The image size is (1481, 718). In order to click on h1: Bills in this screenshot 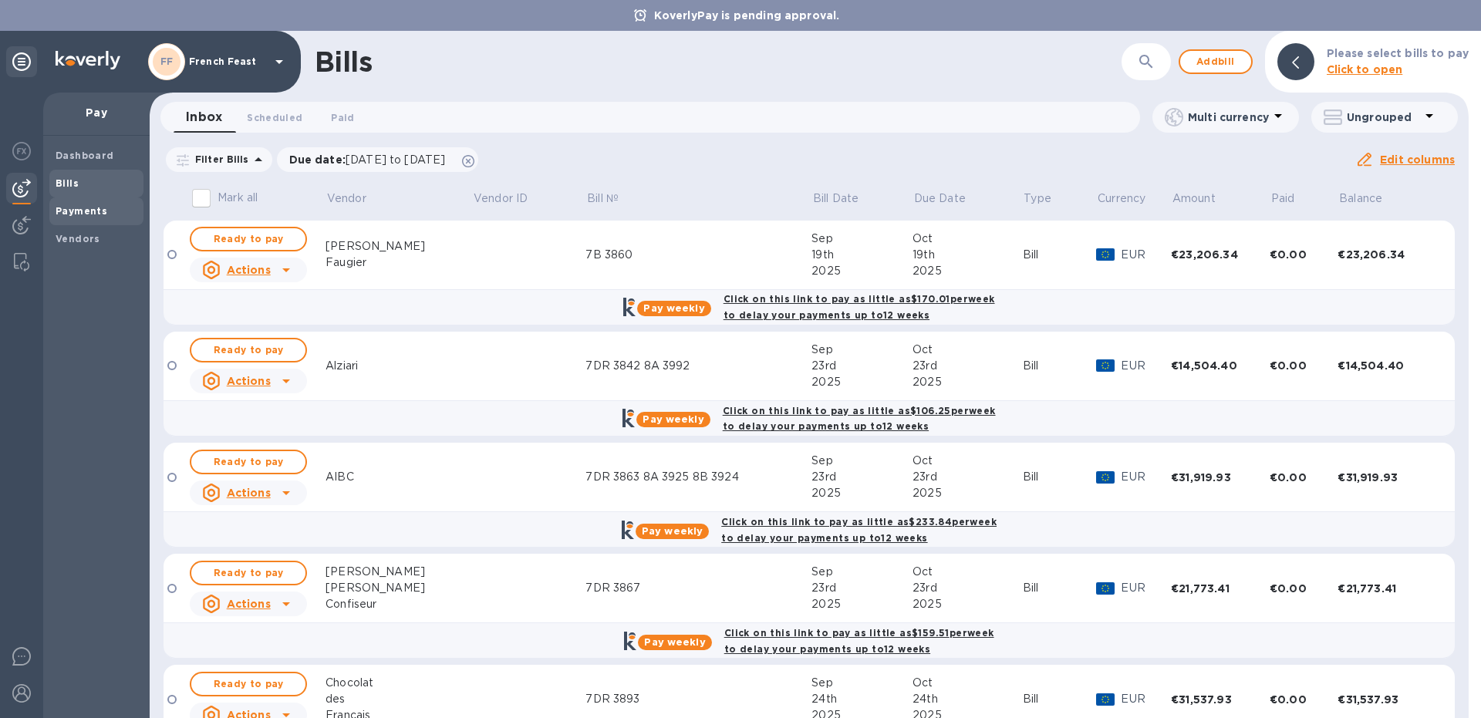, I will do `click(343, 62)`.